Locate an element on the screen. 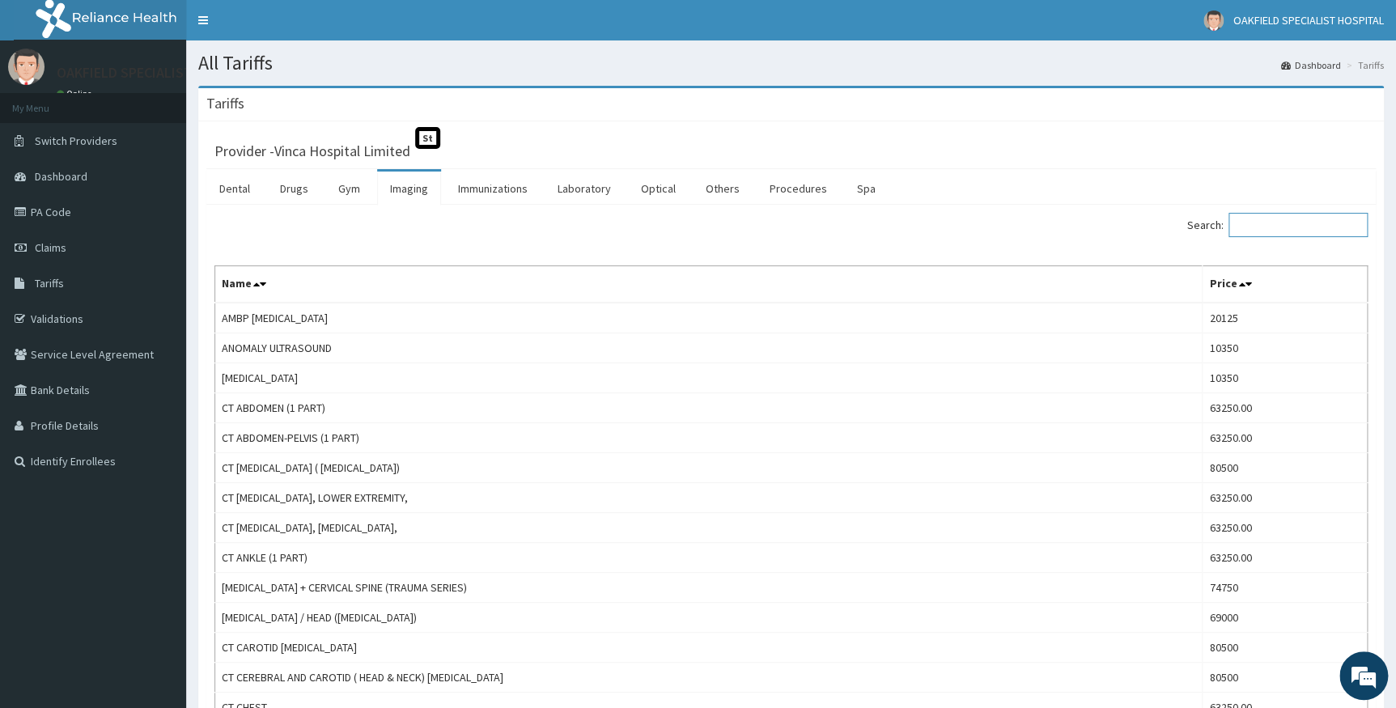 This screenshot has width=1396, height=708. a: Procedures is located at coordinates (798, 189).